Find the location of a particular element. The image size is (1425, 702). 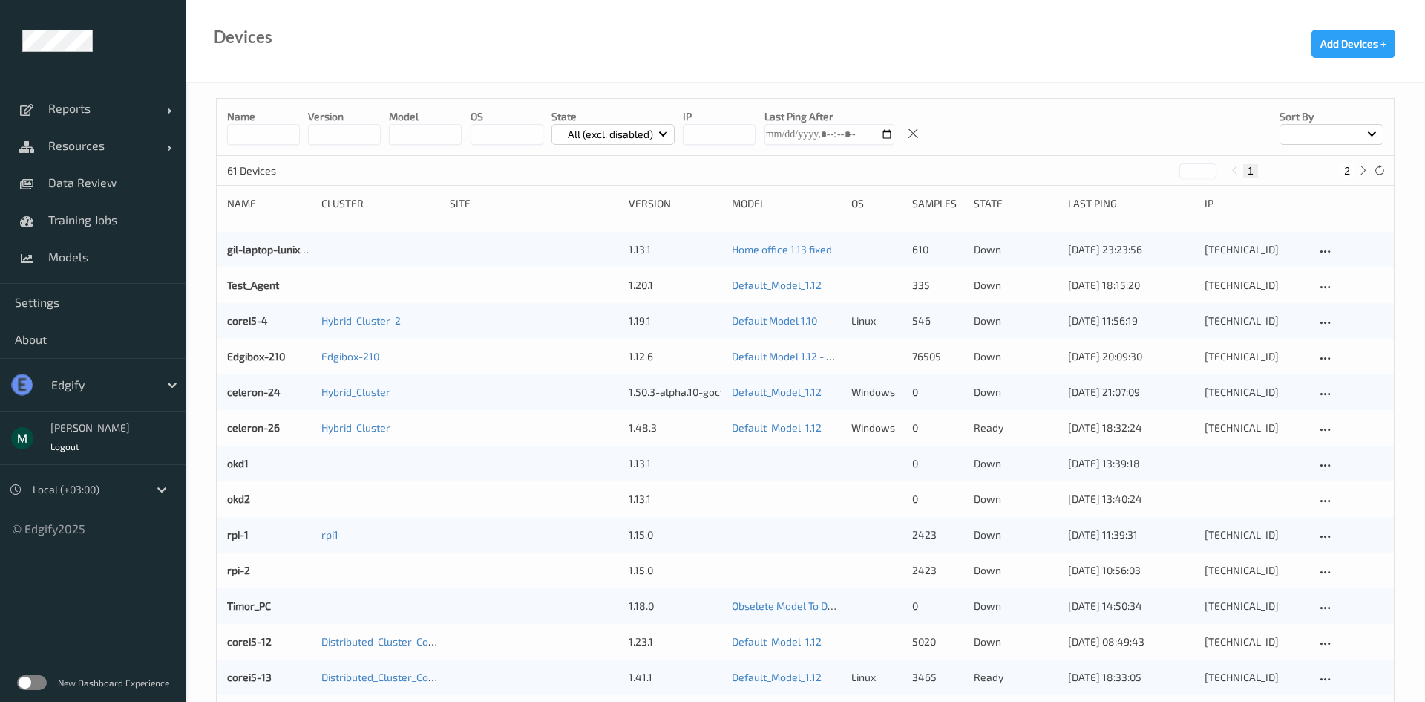

div: OS is located at coordinates (877, 203).